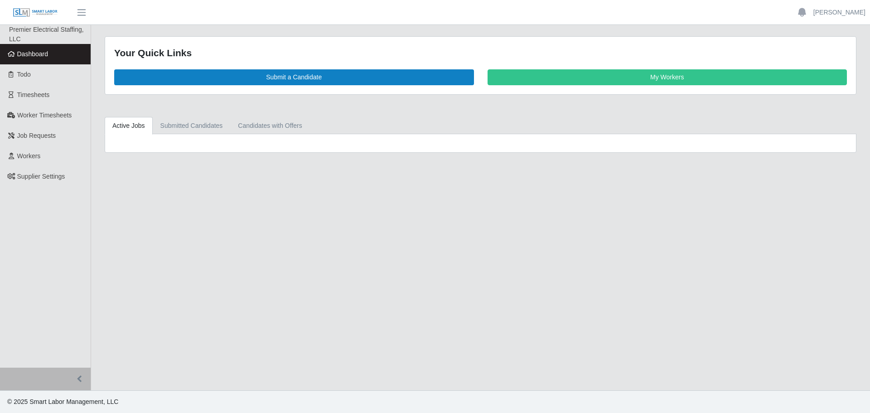  What do you see at coordinates (129, 126) in the screenshot?
I see `a: Active Jobs` at bounding box center [129, 126].